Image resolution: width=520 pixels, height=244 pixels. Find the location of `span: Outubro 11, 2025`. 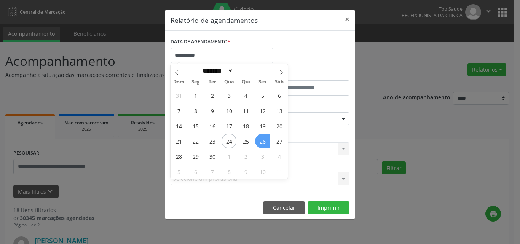

span: Outubro 11, 2025 is located at coordinates (279, 171).